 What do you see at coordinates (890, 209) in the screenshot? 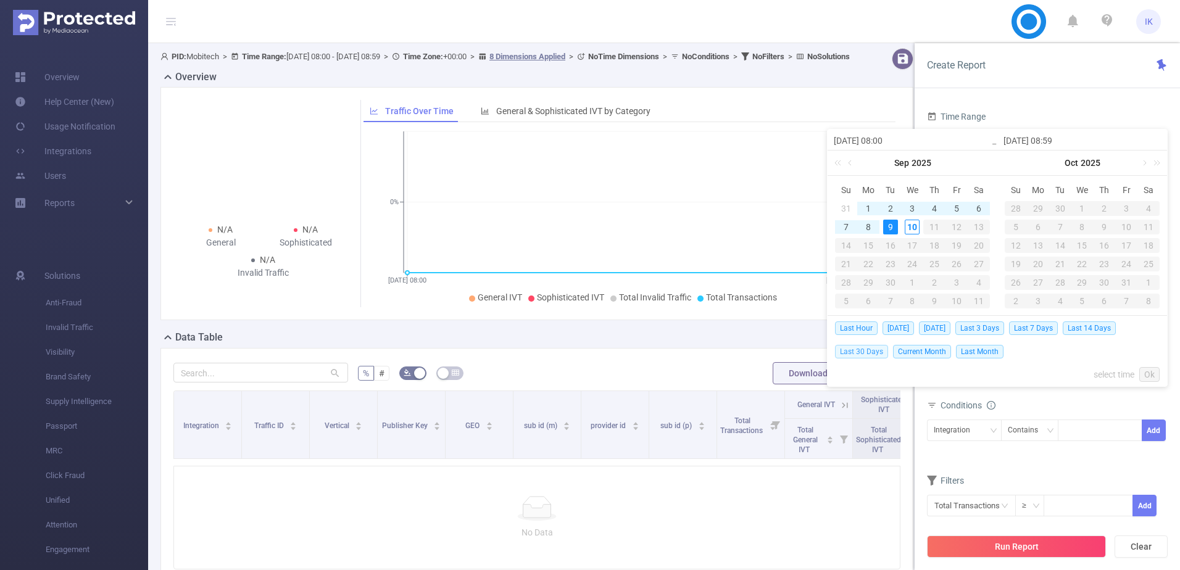
I see `td: September 2, 2025` at bounding box center [890, 209].